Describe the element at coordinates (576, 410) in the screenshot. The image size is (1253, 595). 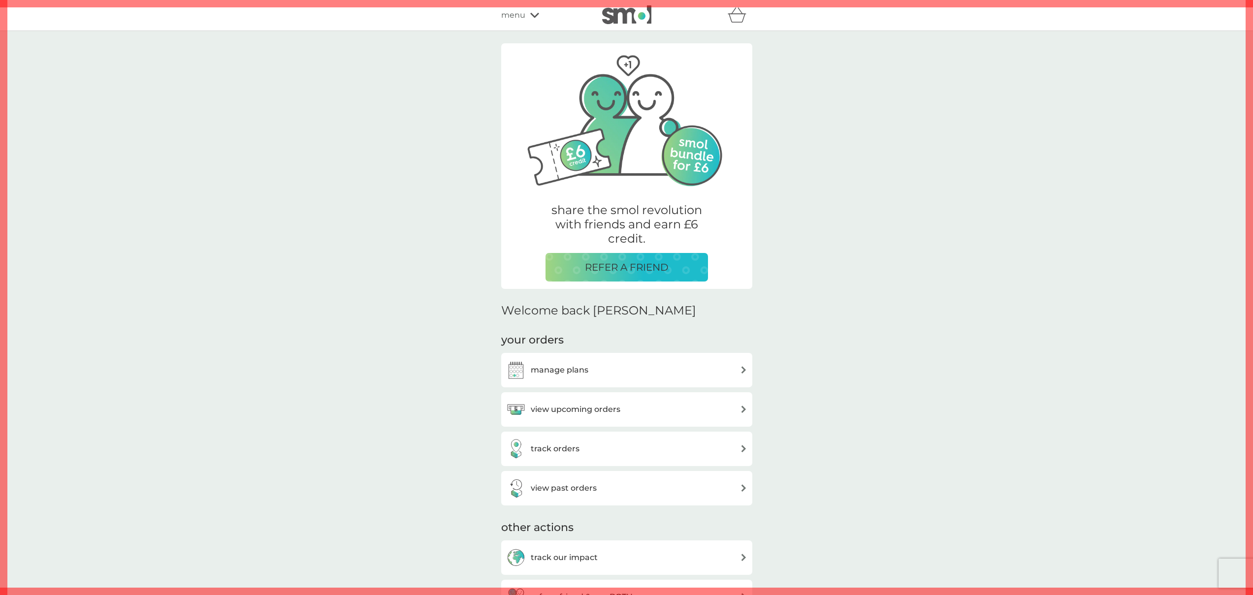
I see `h3: view upcoming orders` at that location.